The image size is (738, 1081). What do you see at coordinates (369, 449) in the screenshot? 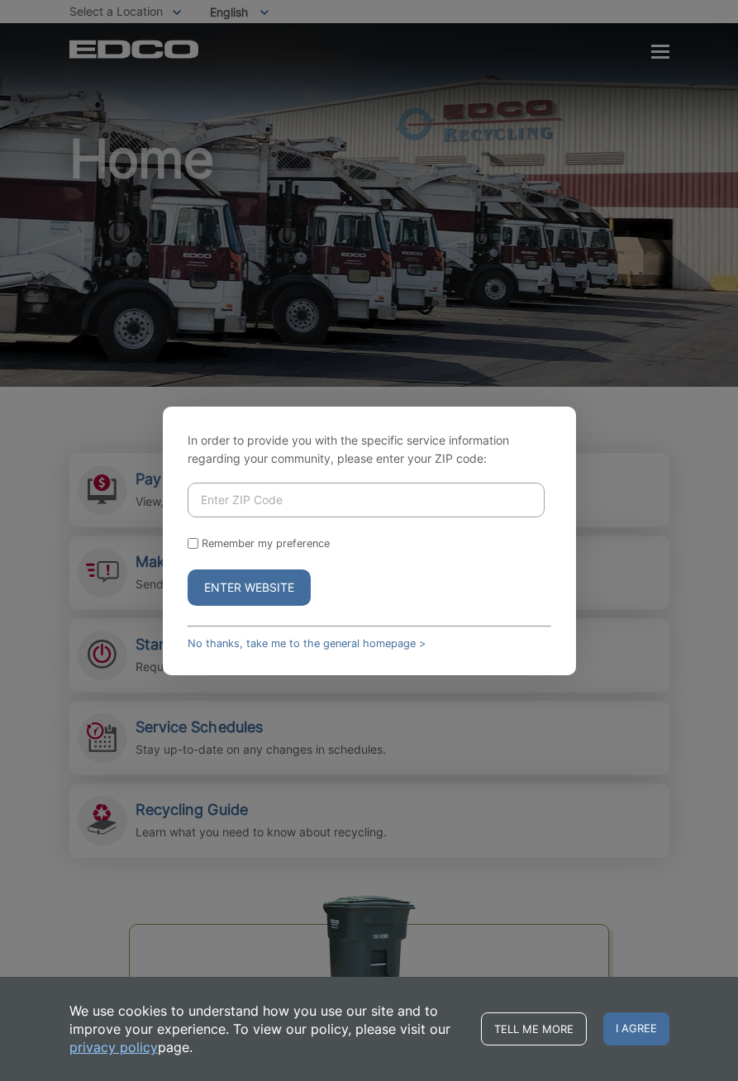
I see `p: In order to provide you with the specific service information regarding your community, please en...` at bounding box center [369, 449].